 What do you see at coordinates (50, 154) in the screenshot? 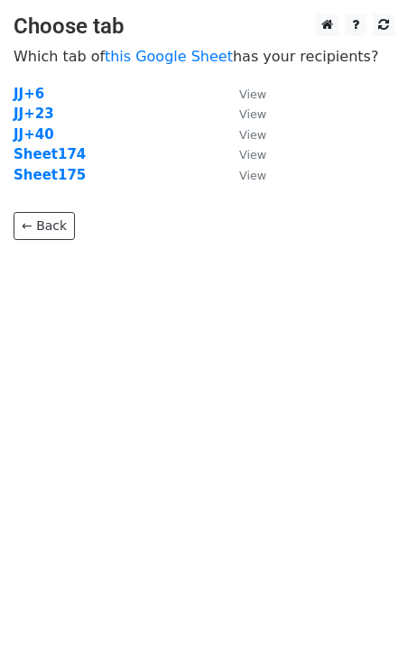
I see `a: Sheet174` at bounding box center [50, 154].